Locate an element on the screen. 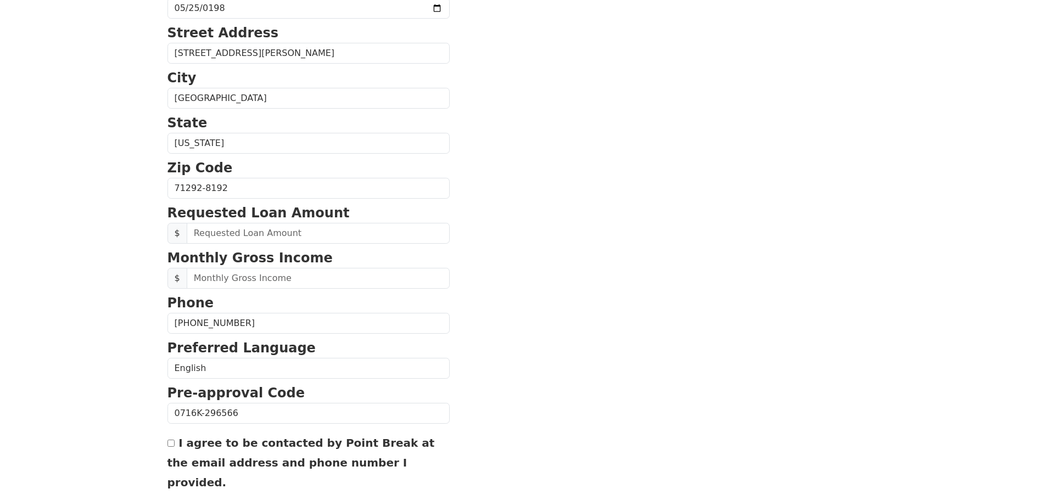  strong: City is located at coordinates (182, 78).